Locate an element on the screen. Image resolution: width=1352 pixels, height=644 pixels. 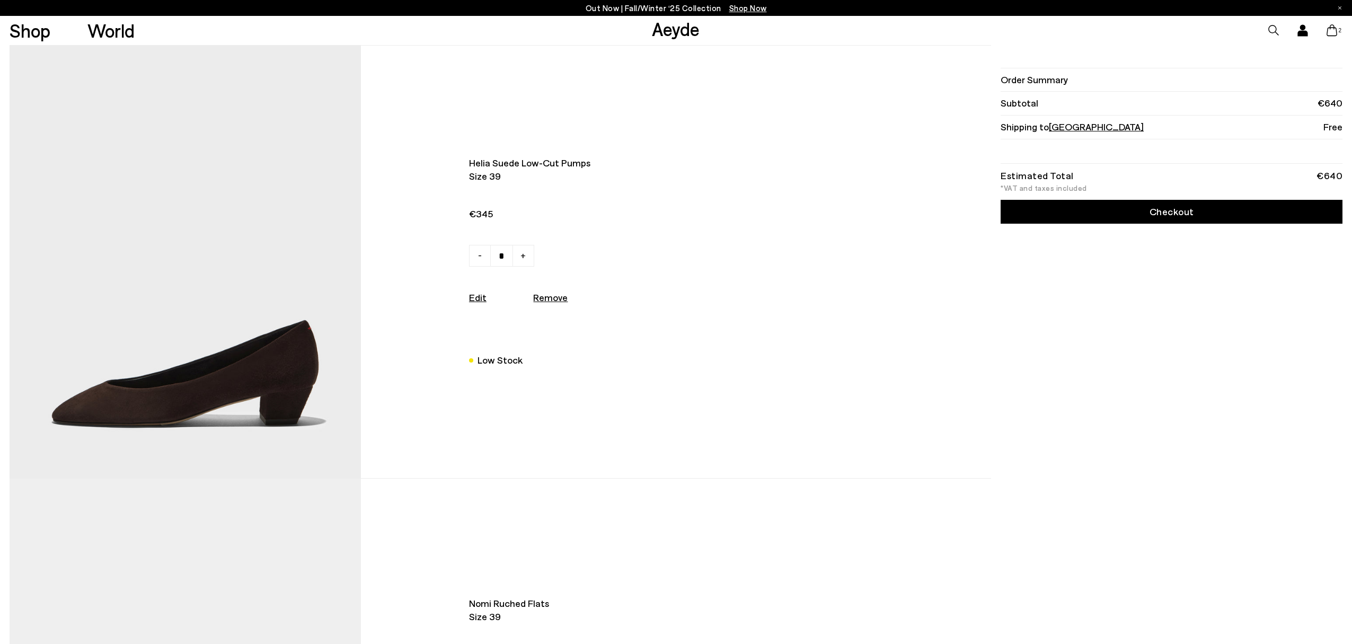
a: Aeyde is located at coordinates (676, 29).